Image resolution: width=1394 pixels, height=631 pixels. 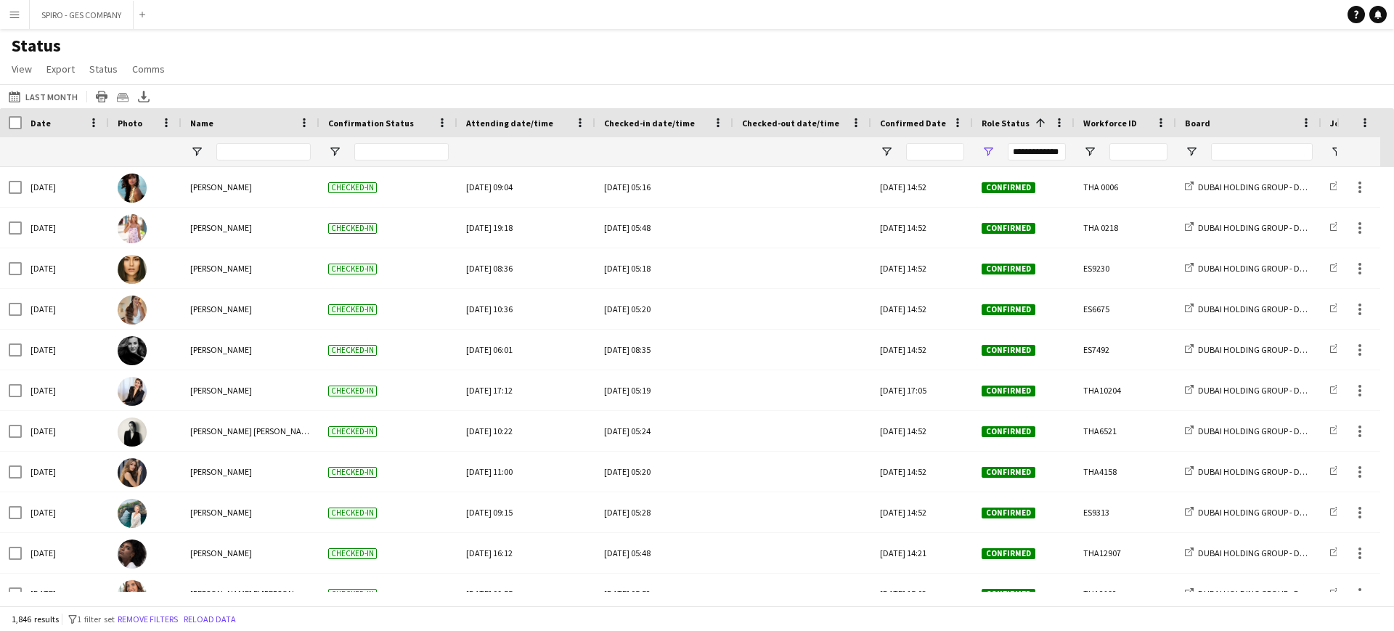 I want to click on div: ES7492, so click(x=1126, y=349).